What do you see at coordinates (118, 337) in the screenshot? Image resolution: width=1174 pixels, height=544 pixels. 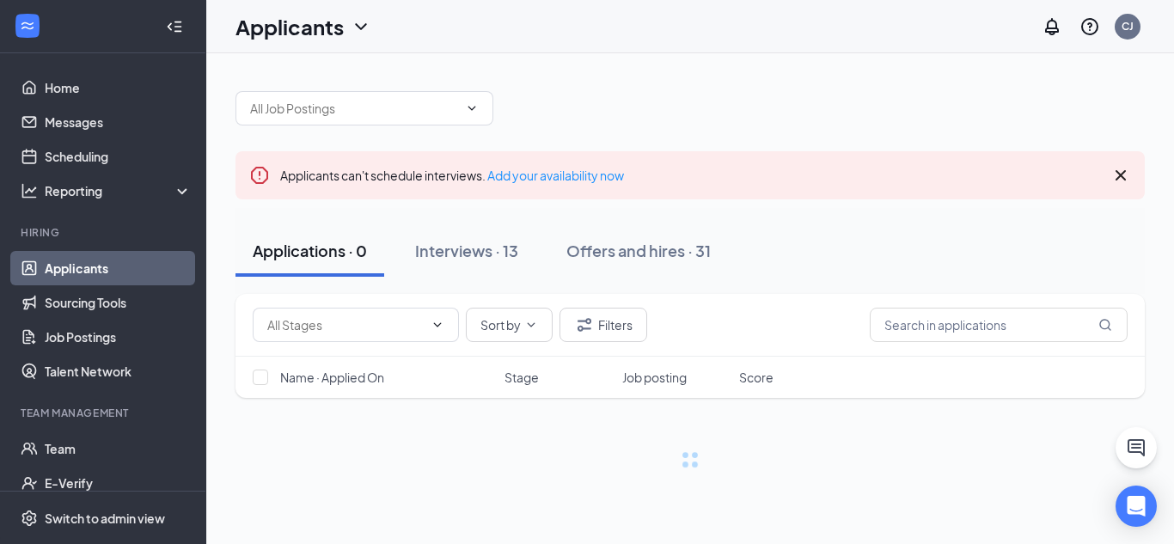 I see `a: Job Postings` at bounding box center [118, 337].